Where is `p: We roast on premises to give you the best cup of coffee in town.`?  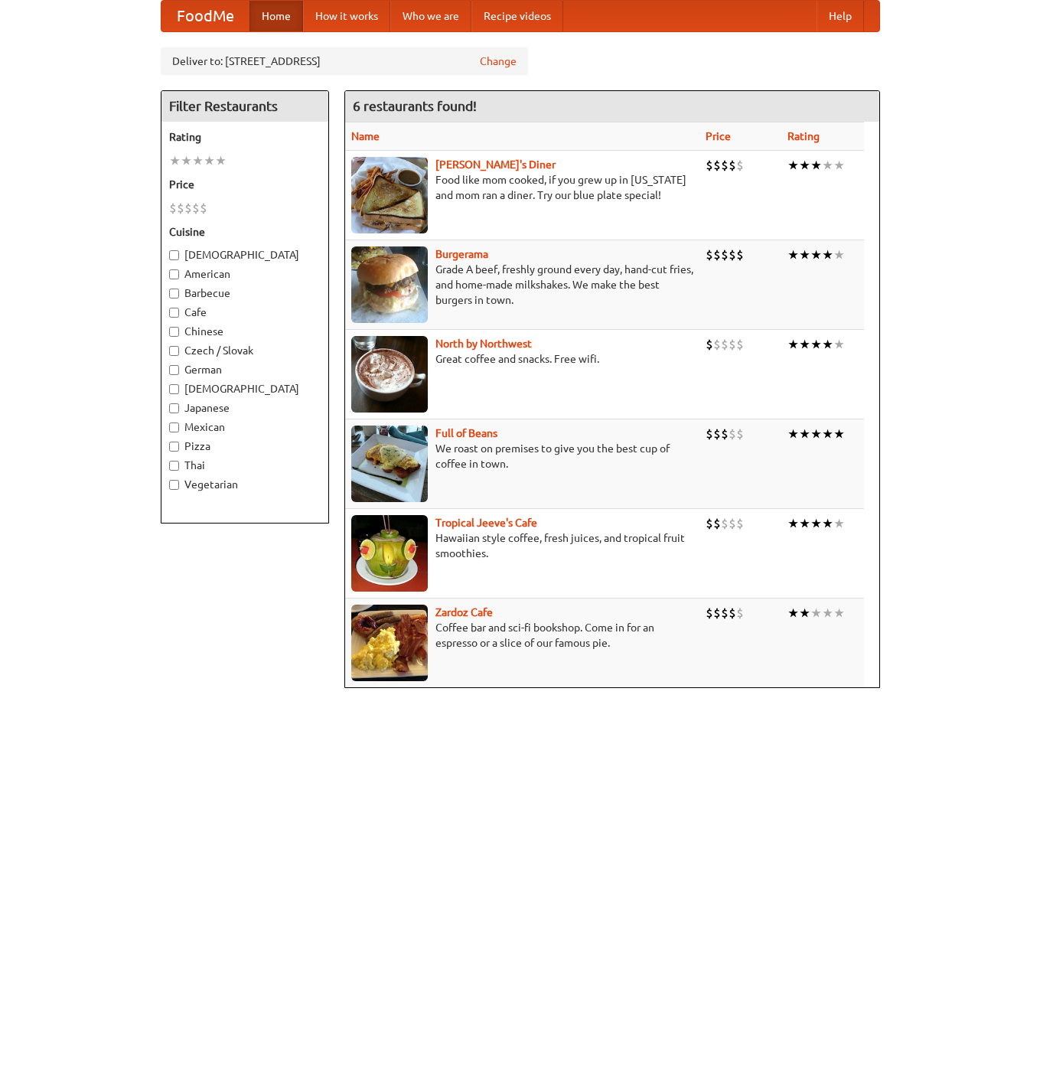
p: We roast on premises to give you the best cup of coffee in town. is located at coordinates (522, 456).